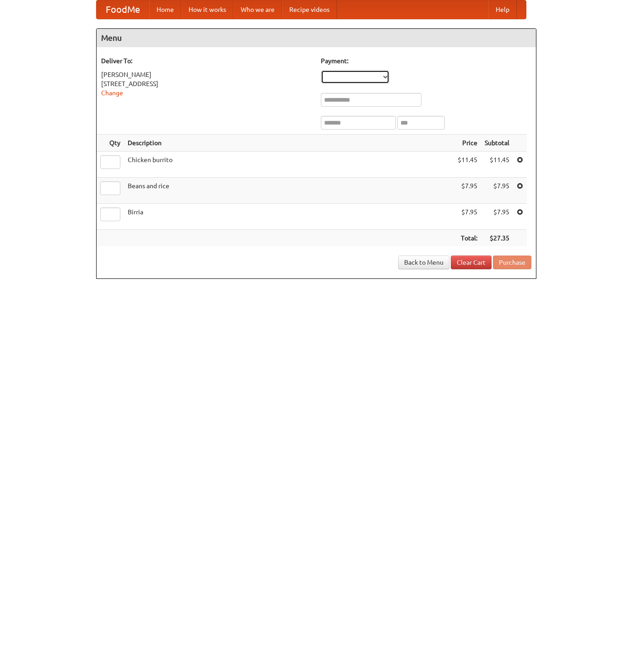  Describe the element at coordinates (289, 143) in the screenshot. I see `th: Description` at that location.